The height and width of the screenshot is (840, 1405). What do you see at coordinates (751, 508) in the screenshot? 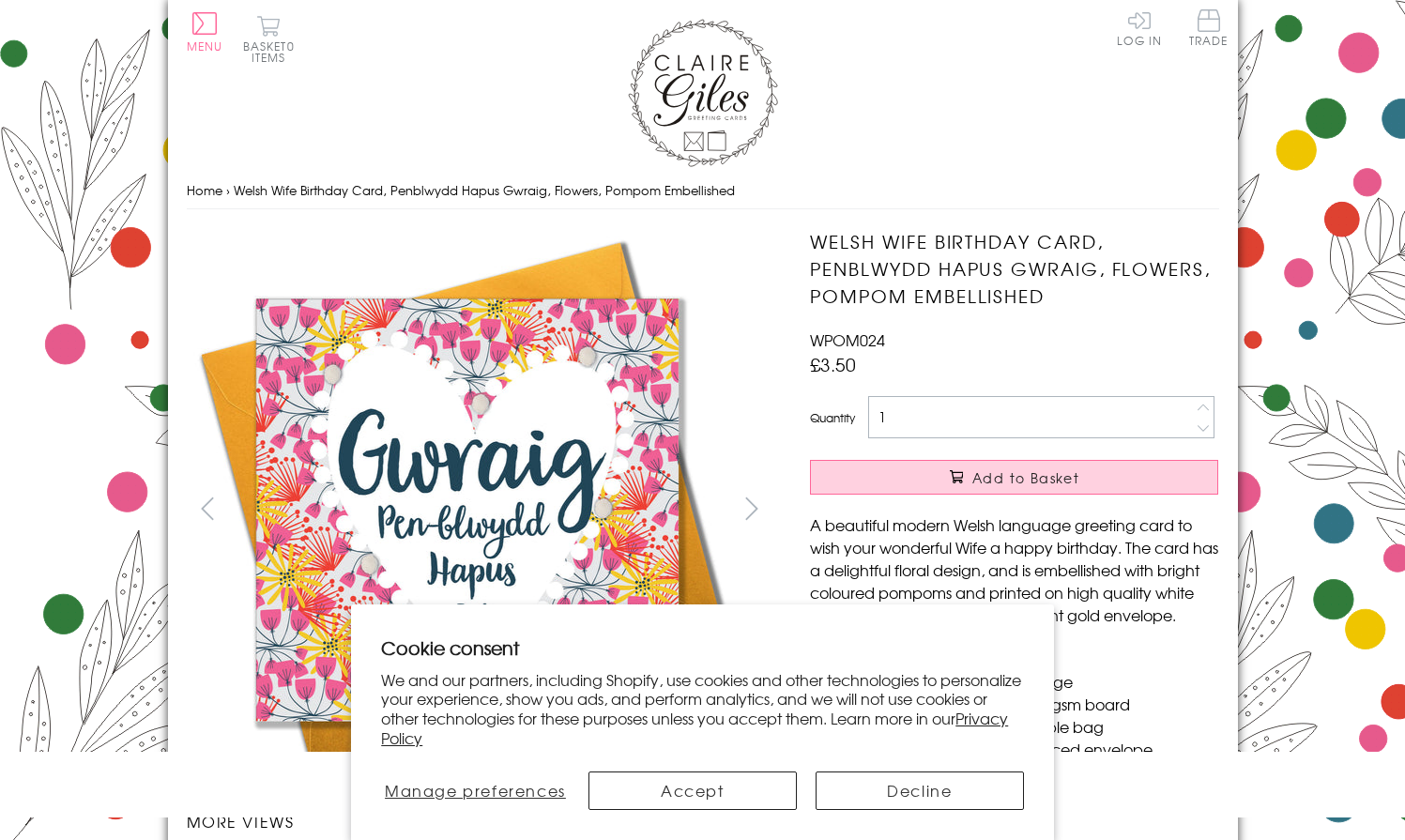
I see `button: next` at bounding box center [751, 508].